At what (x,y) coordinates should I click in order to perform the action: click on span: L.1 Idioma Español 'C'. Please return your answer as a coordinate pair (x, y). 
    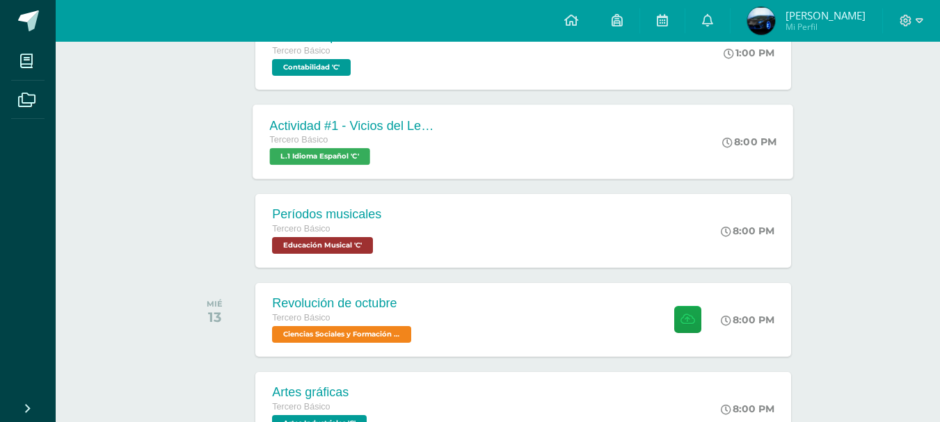
    Looking at the image, I should click on (320, 157).